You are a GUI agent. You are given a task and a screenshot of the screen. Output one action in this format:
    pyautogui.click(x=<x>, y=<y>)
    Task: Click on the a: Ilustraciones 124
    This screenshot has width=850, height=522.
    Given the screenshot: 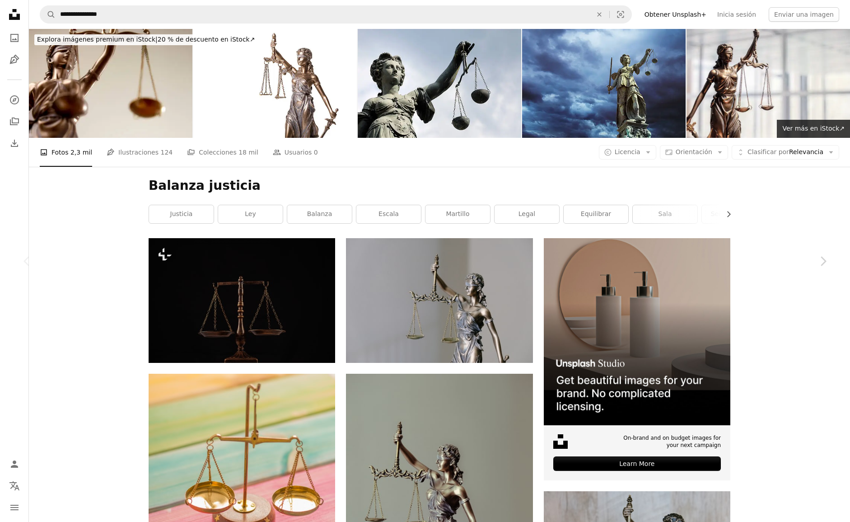 What is the action you would take?
    pyautogui.click(x=140, y=152)
    